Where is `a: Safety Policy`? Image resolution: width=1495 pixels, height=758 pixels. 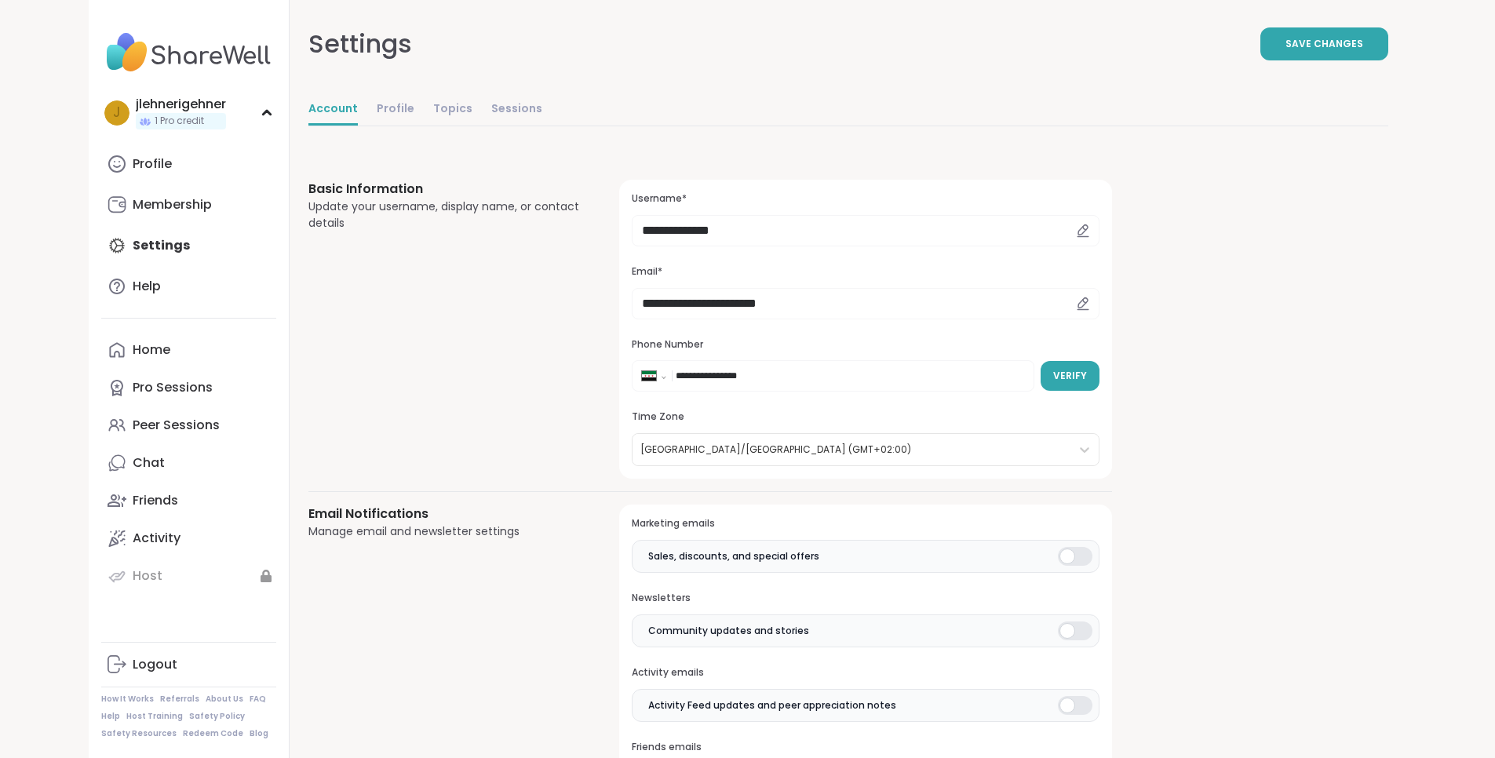
a: Safety Policy is located at coordinates (217, 716).